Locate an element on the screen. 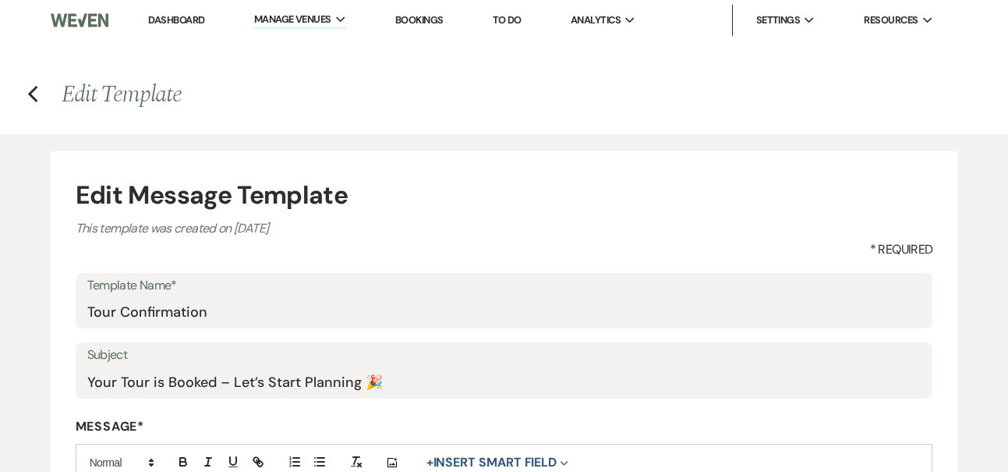  a: Bookings is located at coordinates (419, 19).